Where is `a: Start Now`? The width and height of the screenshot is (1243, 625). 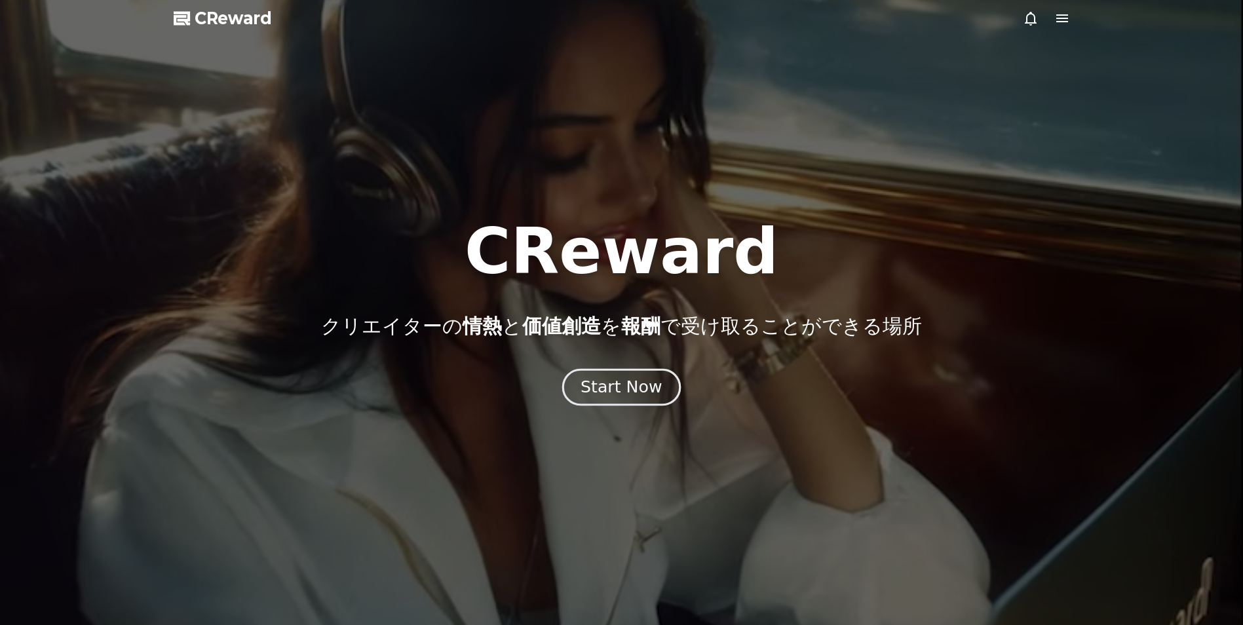
a: Start Now is located at coordinates (621, 388).